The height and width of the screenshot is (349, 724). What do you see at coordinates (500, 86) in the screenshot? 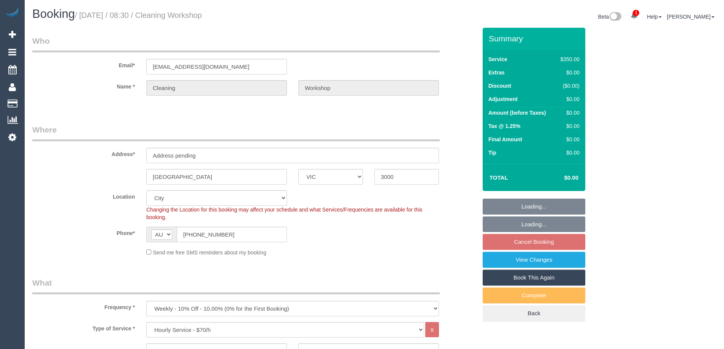
I see `label: Discount` at bounding box center [500, 86].